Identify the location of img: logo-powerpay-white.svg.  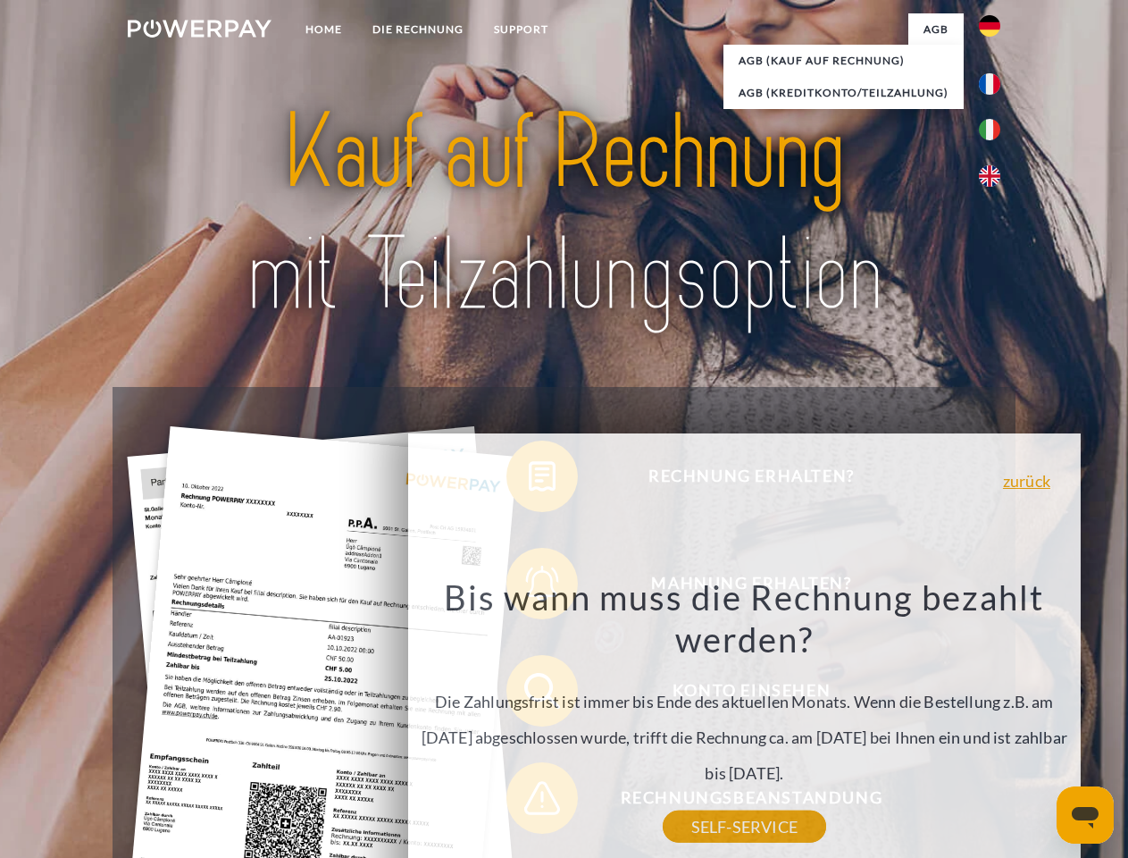
(199, 29).